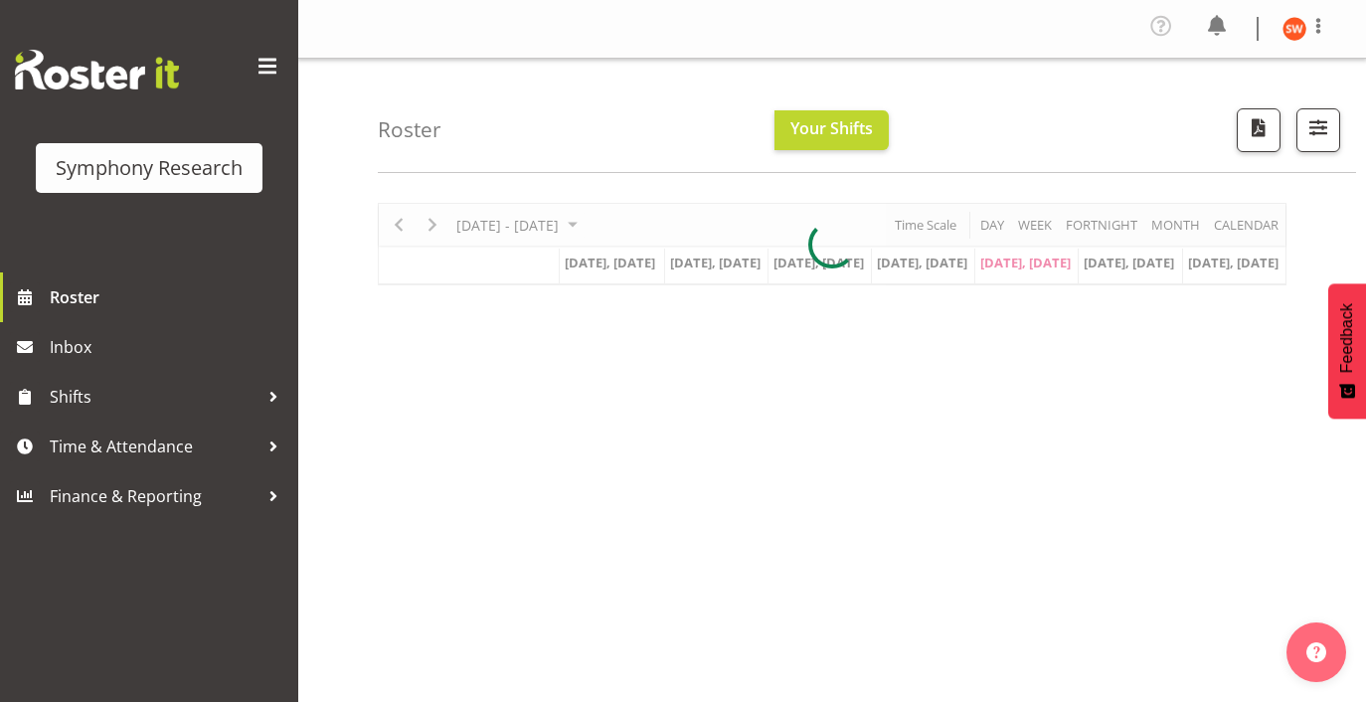 This screenshot has width=1366, height=702. I want to click on button: Filter Shifts, so click(1318, 130).